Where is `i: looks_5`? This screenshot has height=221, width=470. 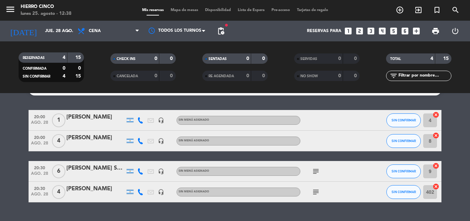
i: looks_5 is located at coordinates (394, 31).